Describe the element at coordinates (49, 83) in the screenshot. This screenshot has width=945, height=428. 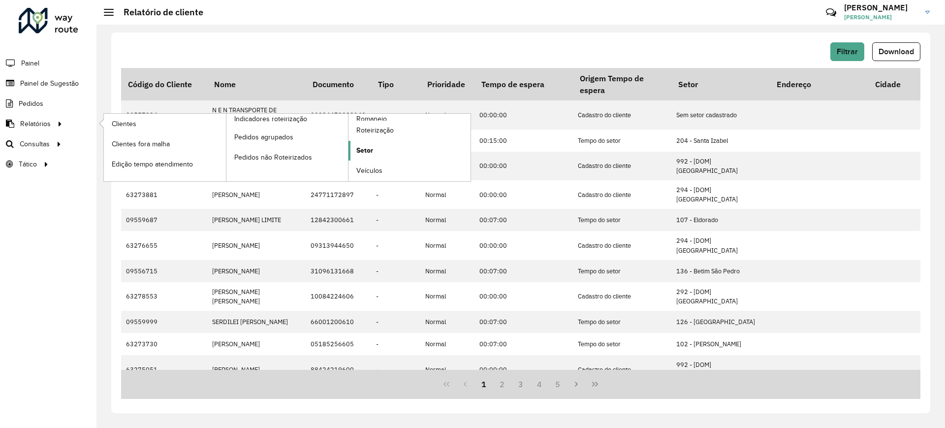
I see `span: Painel de Sugestão` at that location.